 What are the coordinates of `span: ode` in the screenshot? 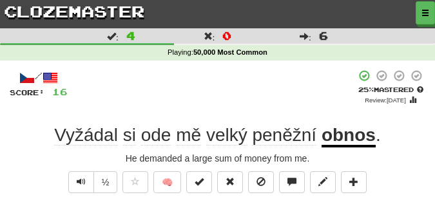 It's located at (156, 135).